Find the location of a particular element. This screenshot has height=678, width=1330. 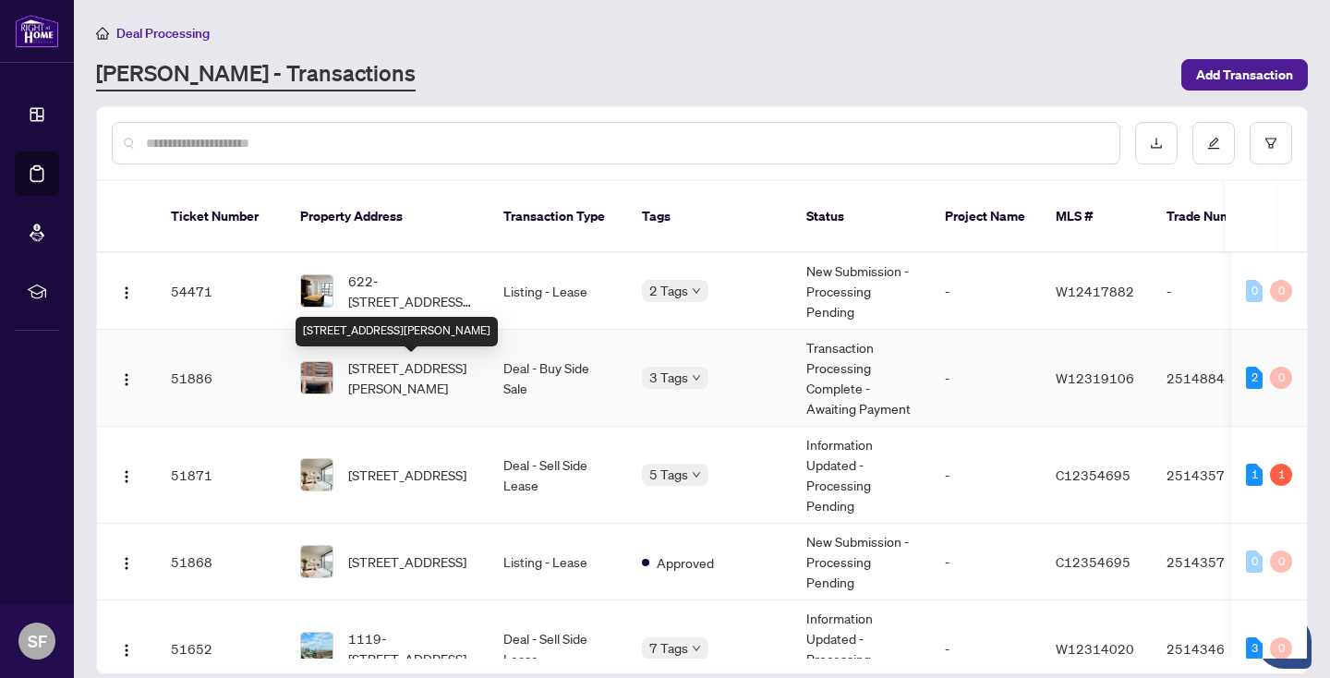

th: Trade Number is located at coordinates (1216, 217).